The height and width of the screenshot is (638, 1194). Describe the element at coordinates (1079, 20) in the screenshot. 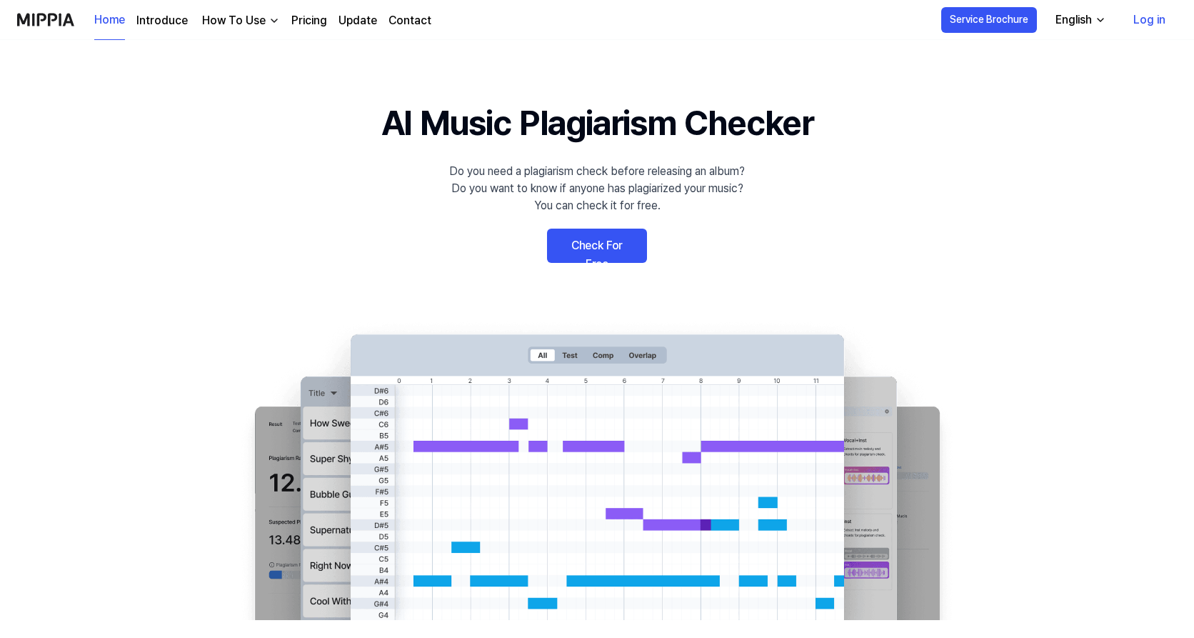

I see `button: English` at that location.